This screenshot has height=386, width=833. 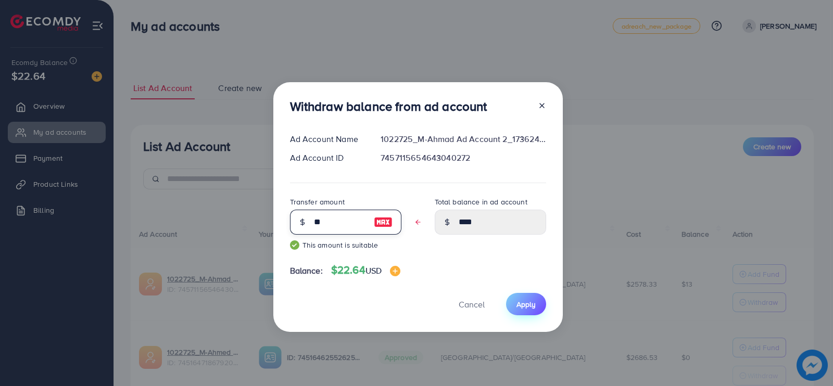 What do you see at coordinates (388, 106) in the screenshot?
I see `h3: Withdraw balance from ad account` at bounding box center [388, 106].